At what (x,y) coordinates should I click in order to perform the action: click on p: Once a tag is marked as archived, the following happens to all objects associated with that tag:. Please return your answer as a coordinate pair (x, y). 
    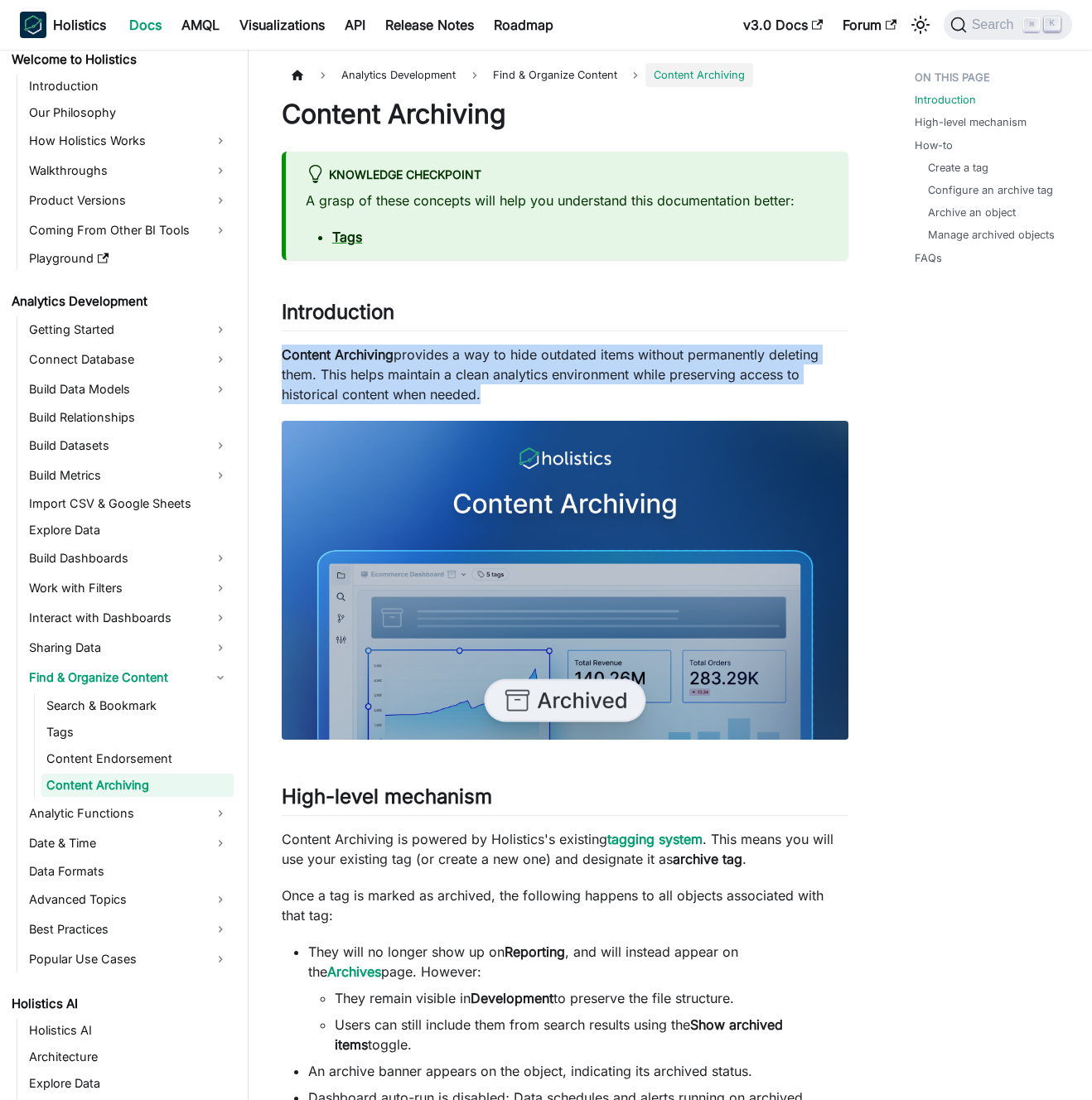
    Looking at the image, I should click on (565, 905).